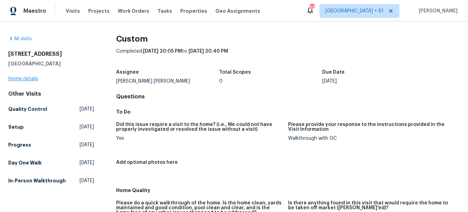  What do you see at coordinates (199, 139) in the screenshot?
I see `div: Yes` at bounding box center [199, 139].